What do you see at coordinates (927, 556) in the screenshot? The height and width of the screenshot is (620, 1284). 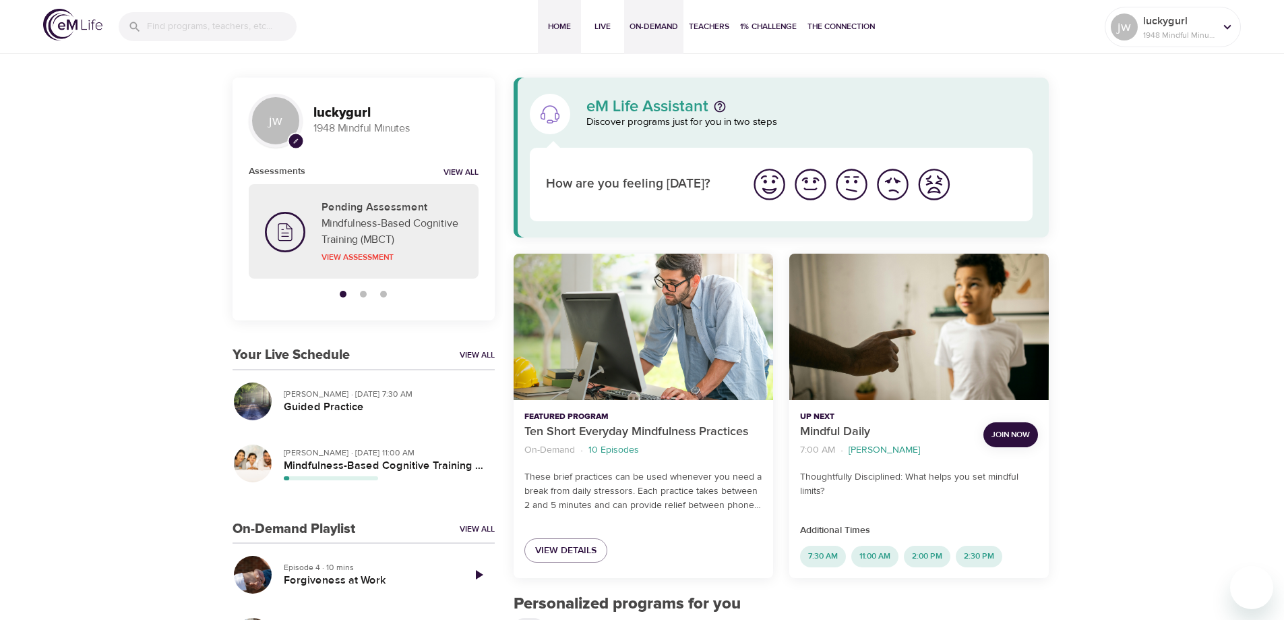 I see `div: 2:00 PM` at bounding box center [927, 556].